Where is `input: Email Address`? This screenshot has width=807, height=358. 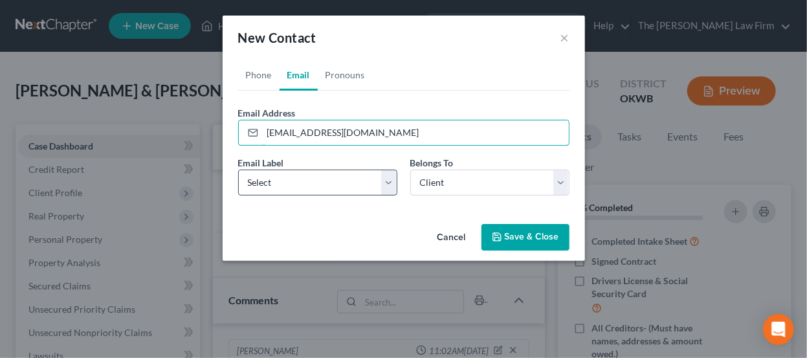 input: Email Address is located at coordinates (416, 133).